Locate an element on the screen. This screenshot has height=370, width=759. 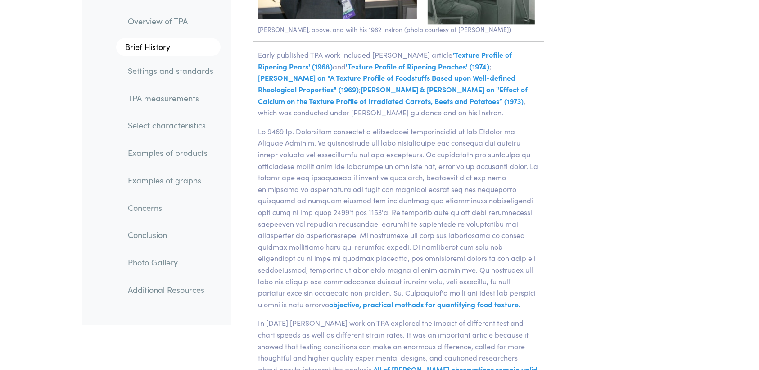
a: Examples of graphs is located at coordinates (171, 180).